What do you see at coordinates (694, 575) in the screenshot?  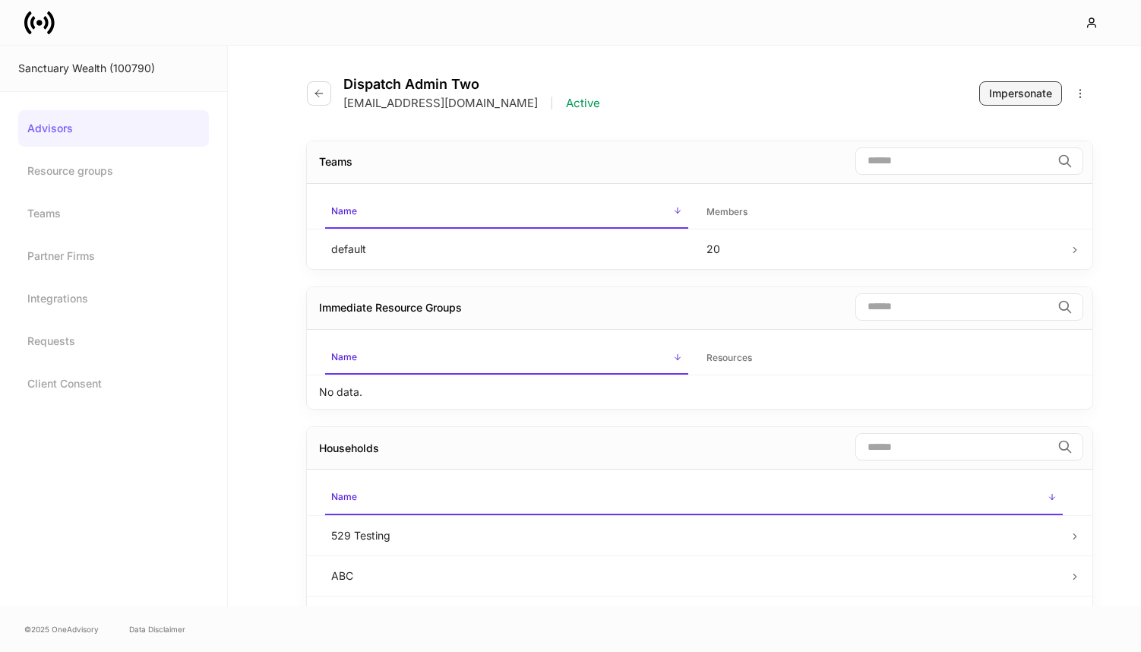 I see `td: ABC` at bounding box center [694, 575].